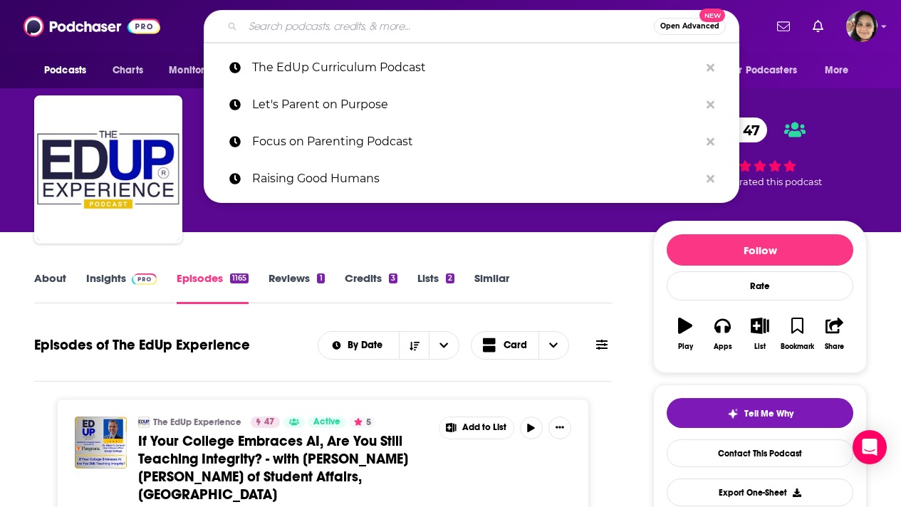 This screenshot has height=507, width=901. Describe the element at coordinates (100, 442) in the screenshot. I see `img: If Your College Embraces AI, Are You Still Teaching Integrity? - with Dr. Adam D. Garland, Dean o...` at that location.